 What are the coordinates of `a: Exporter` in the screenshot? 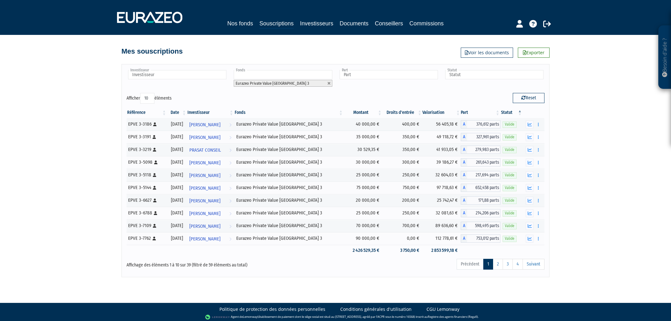 It's located at (534, 53).